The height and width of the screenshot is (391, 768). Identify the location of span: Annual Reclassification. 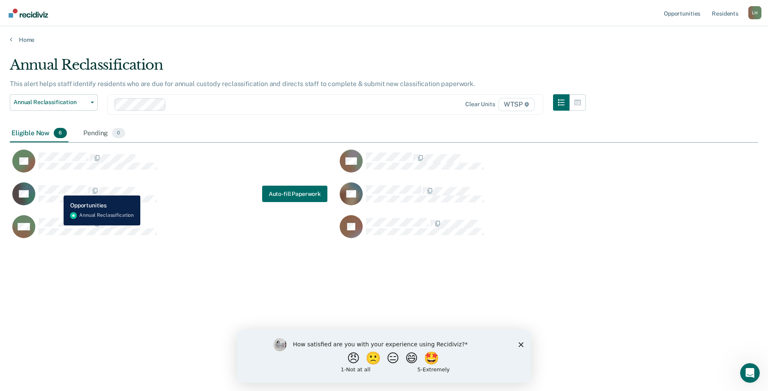
(50, 102).